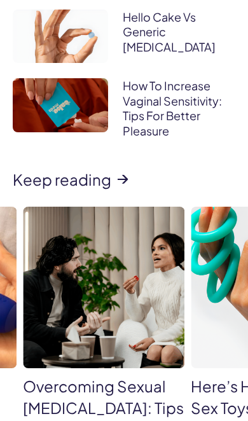 Image resolution: width=248 pixels, height=421 pixels. What do you see at coordinates (104, 287) in the screenshot?
I see `img: A Couple Relaxing On A Couch, Talking Openly And Building Confidence` at bounding box center [104, 287].